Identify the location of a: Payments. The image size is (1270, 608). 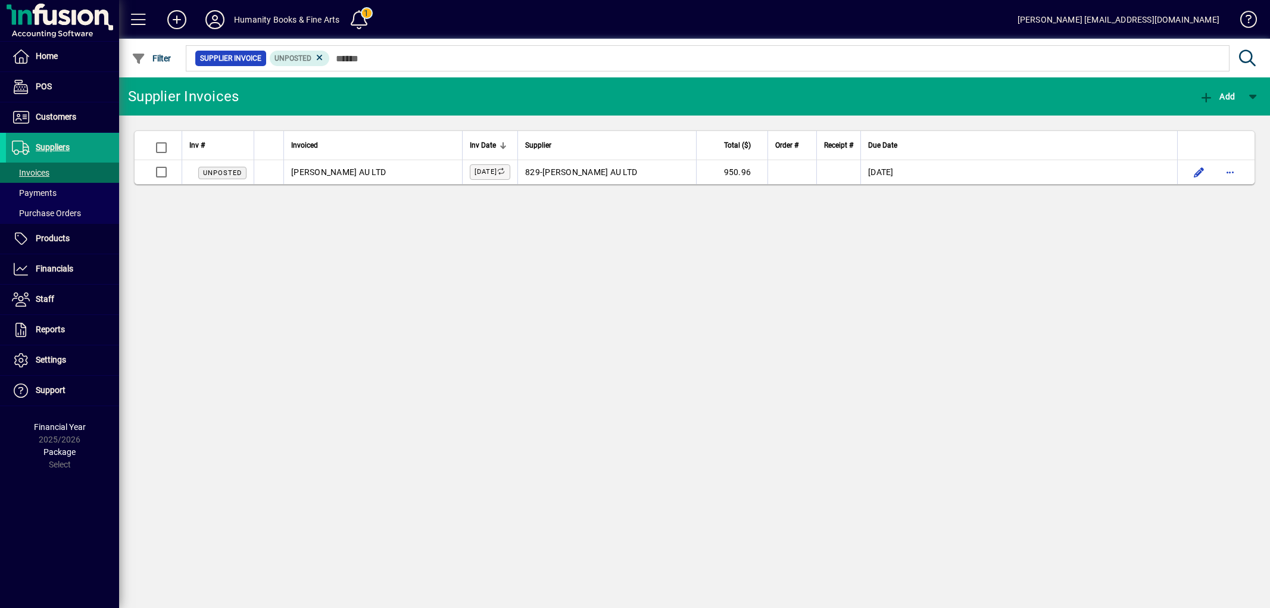
(62, 193).